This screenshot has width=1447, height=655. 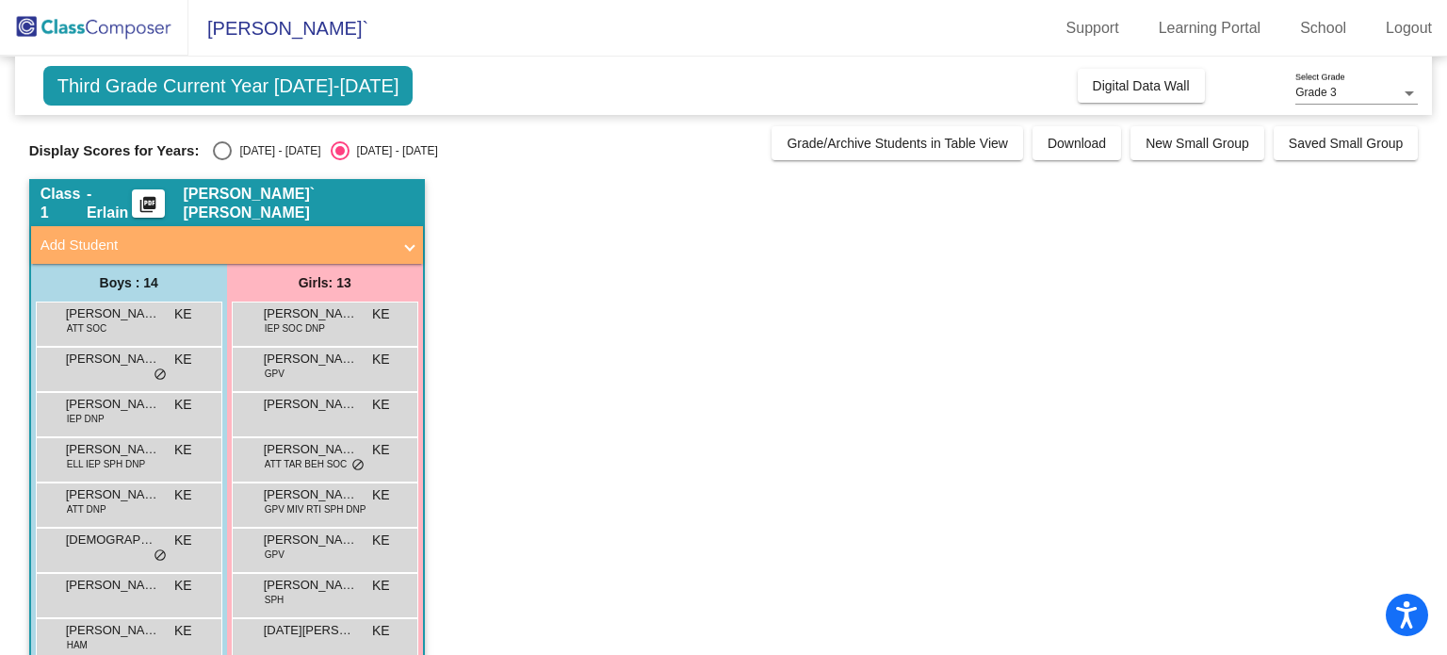 What do you see at coordinates (109, 203) in the screenshot?
I see `span: - Erlain` at bounding box center [109, 203].